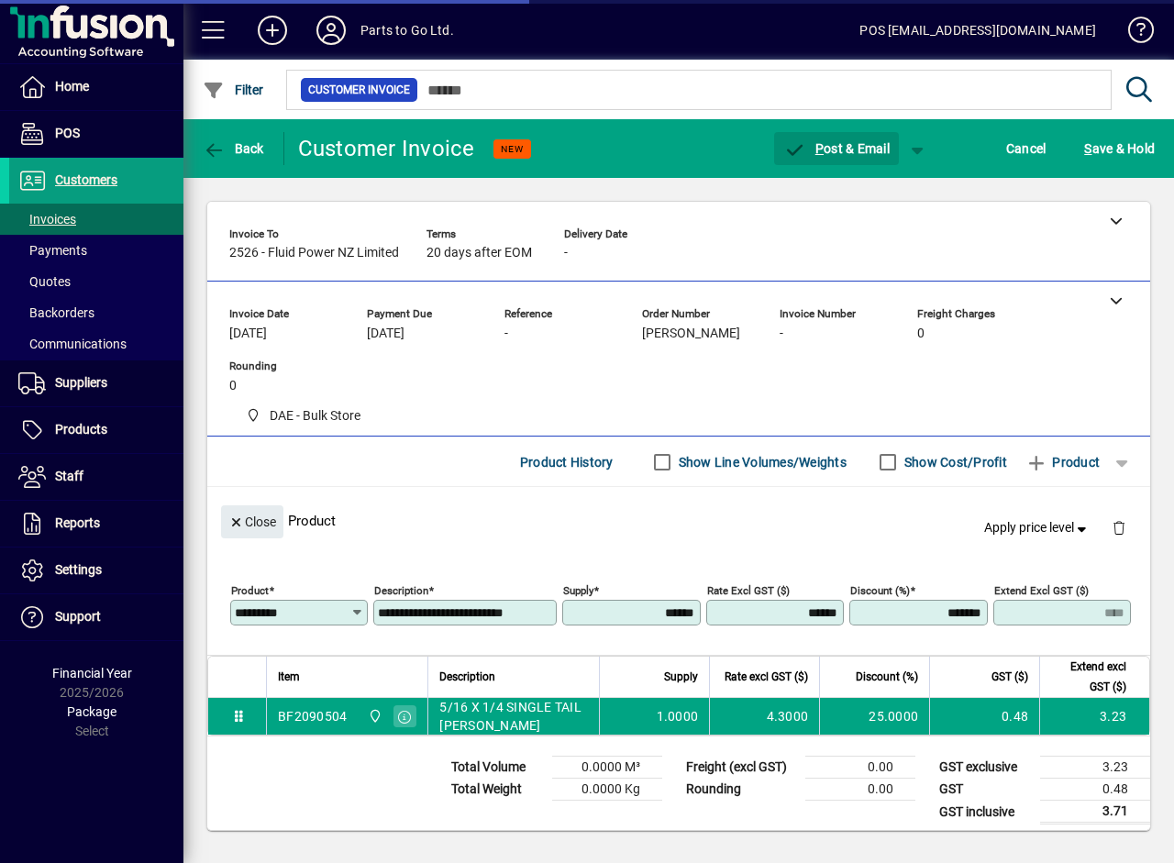 The width and height of the screenshot is (1174, 863). I want to click on span: Suppliers, so click(81, 383).